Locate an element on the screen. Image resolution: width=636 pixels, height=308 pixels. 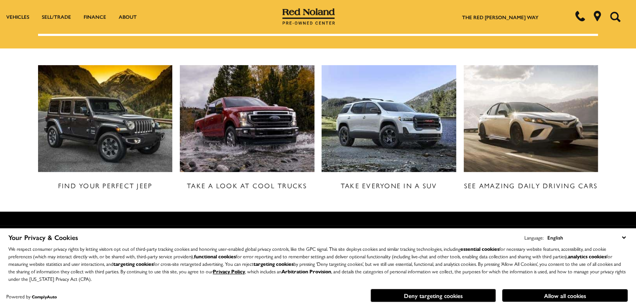
strong: analytics cookies is located at coordinates (587, 257).